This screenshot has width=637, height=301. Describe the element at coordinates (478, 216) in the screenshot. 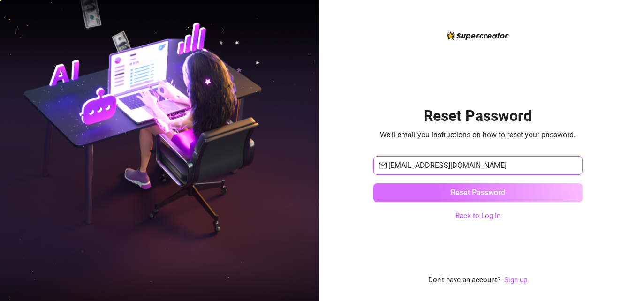

I see `a: Back to Log In` at that location.